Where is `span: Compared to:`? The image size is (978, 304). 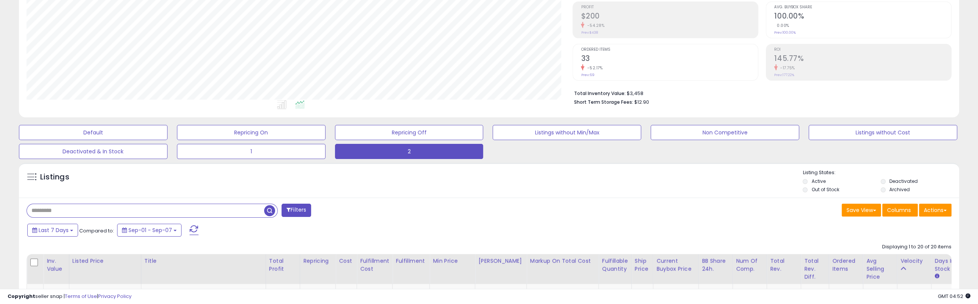
span: Compared to: is located at coordinates (97, 231).